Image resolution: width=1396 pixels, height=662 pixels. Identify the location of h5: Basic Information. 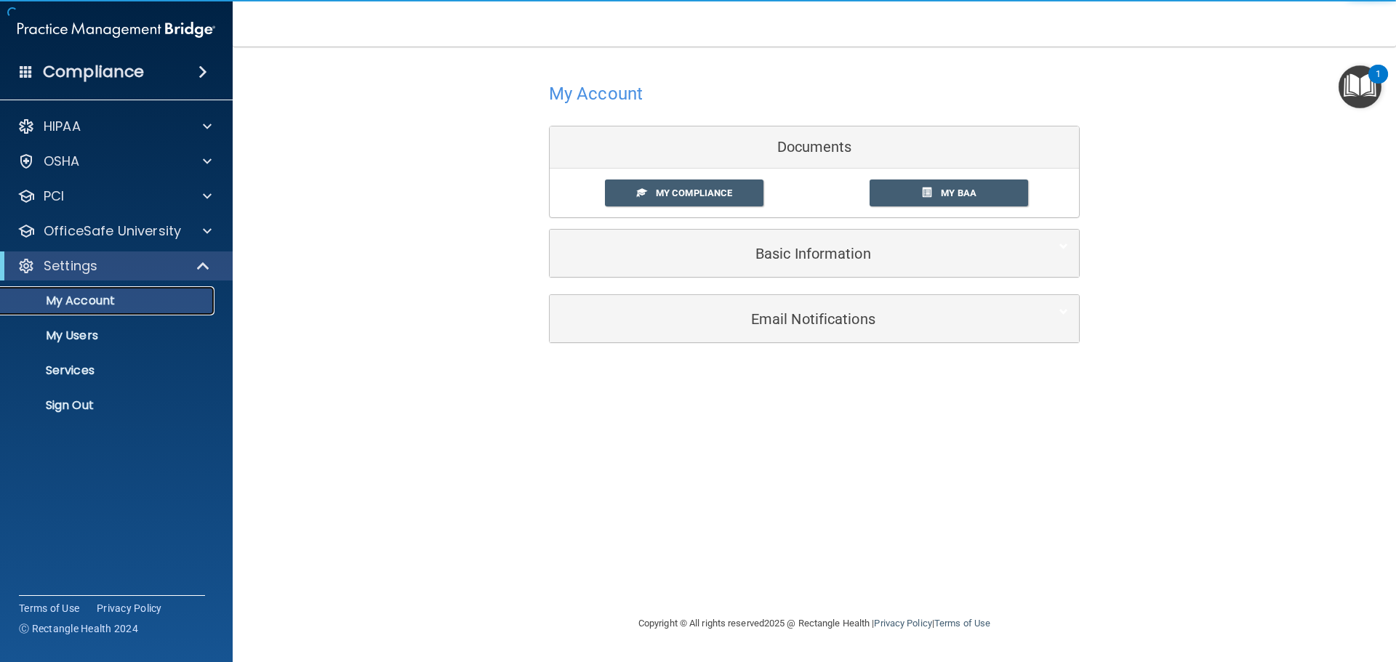
(792, 254).